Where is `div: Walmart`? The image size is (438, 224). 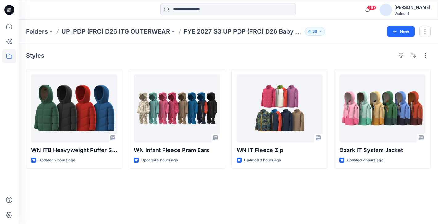
div: Walmart is located at coordinates (413, 13).